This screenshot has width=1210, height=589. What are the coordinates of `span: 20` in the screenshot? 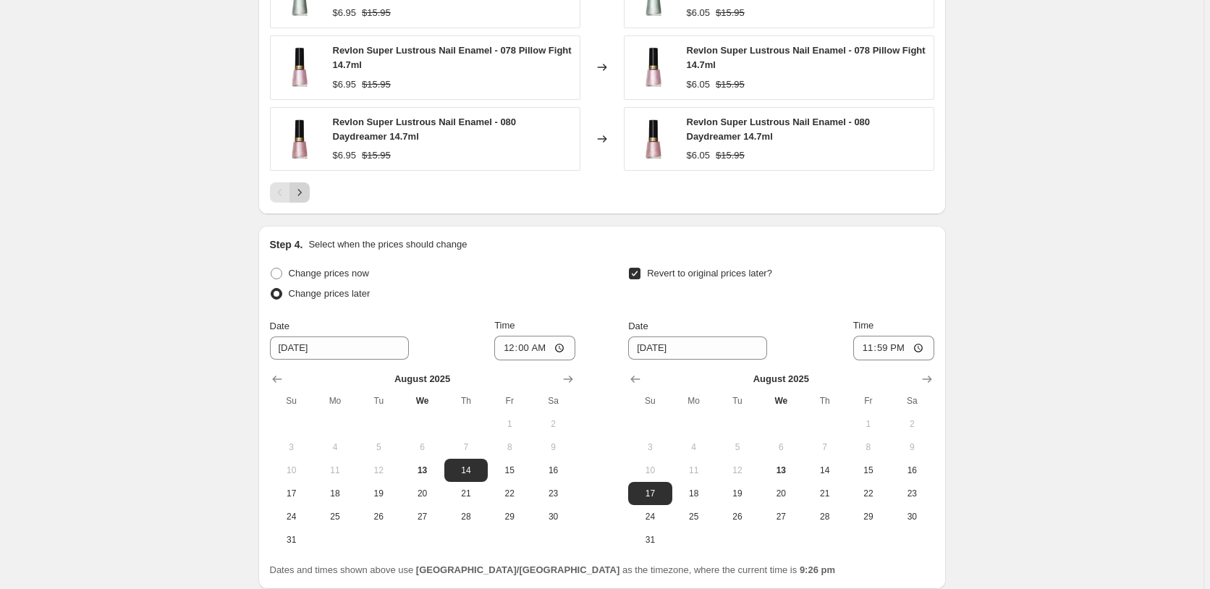 It's located at (422, 493).